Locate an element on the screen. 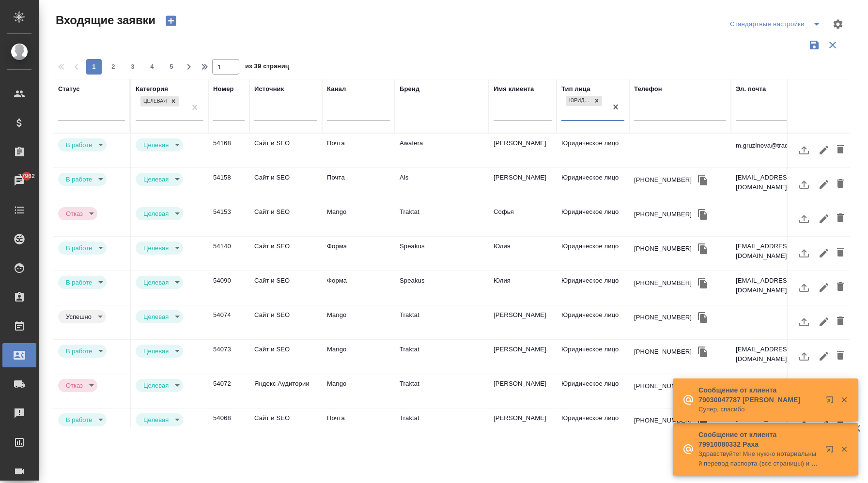 The width and height of the screenshot is (868, 483). div: Телефон is located at coordinates (648, 89).